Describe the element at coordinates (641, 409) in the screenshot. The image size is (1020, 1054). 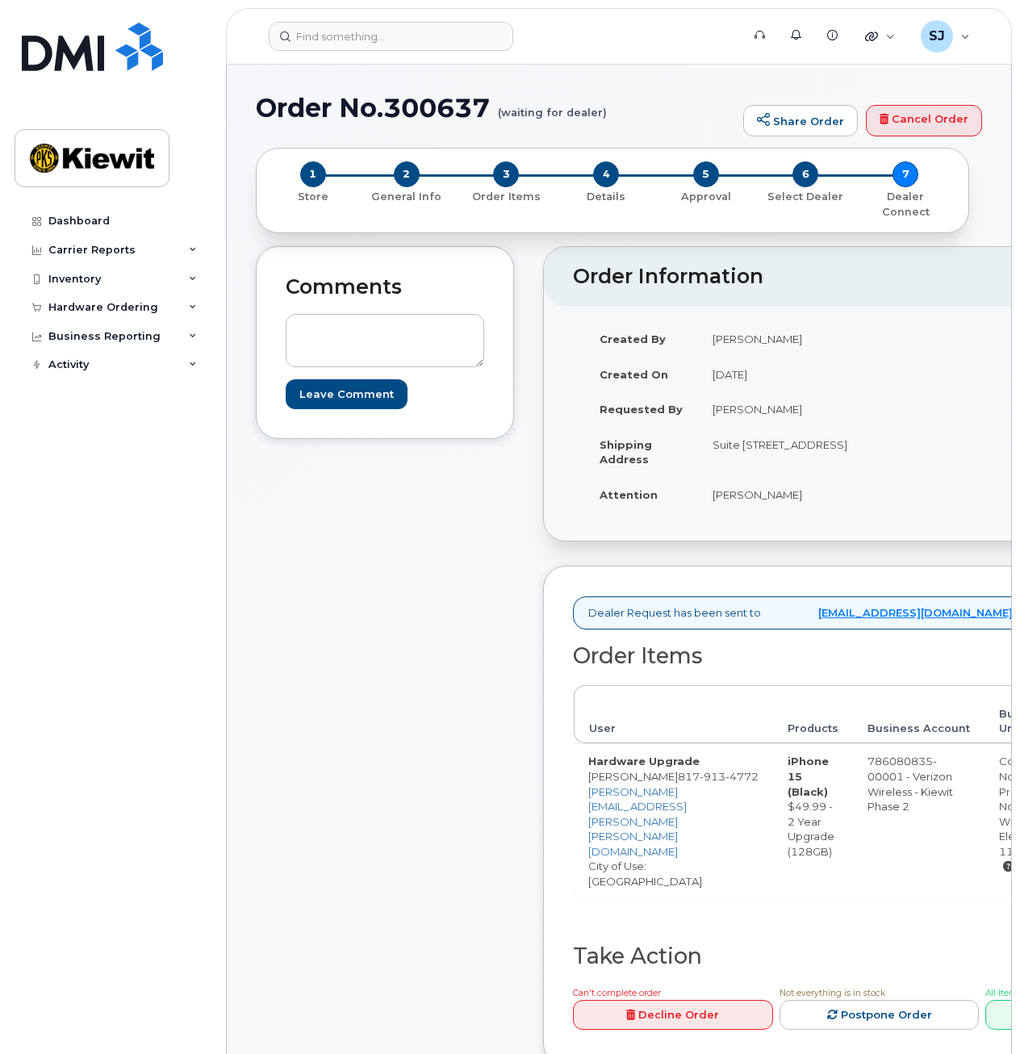
I see `strong: Requested By` at that location.